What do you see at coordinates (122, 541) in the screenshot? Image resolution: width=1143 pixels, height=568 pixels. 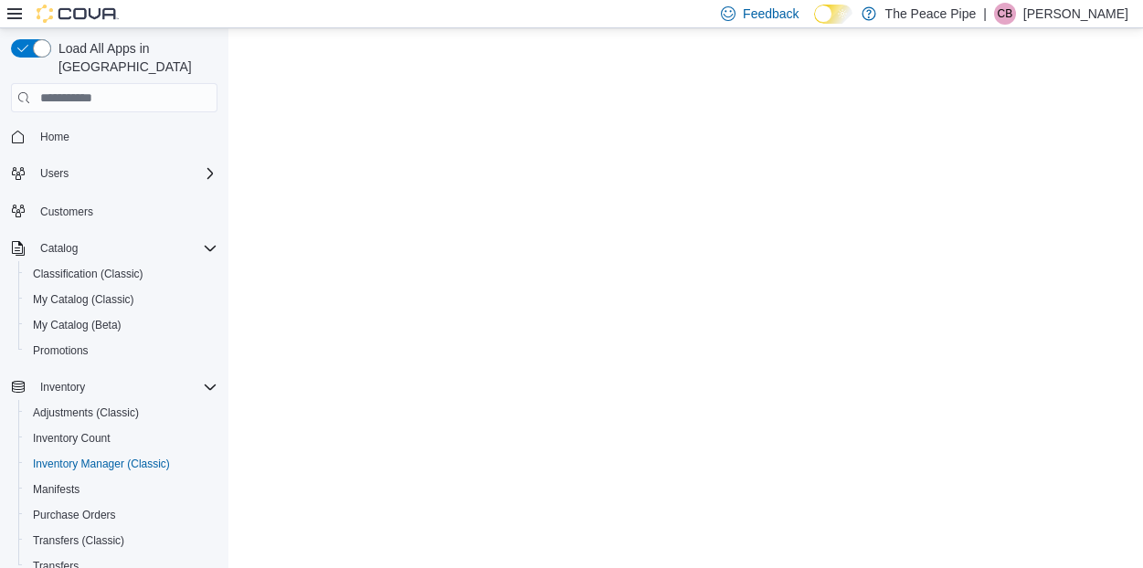 I see `button: Transfers (Classic)` at bounding box center [122, 541].